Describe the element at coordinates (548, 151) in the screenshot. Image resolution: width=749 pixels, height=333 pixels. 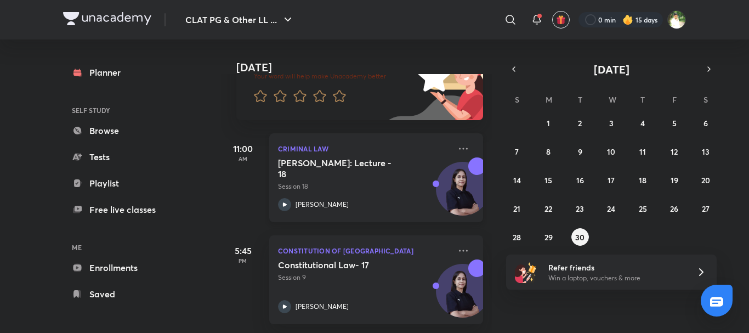
I see `button: September 8, 2025` at that location.